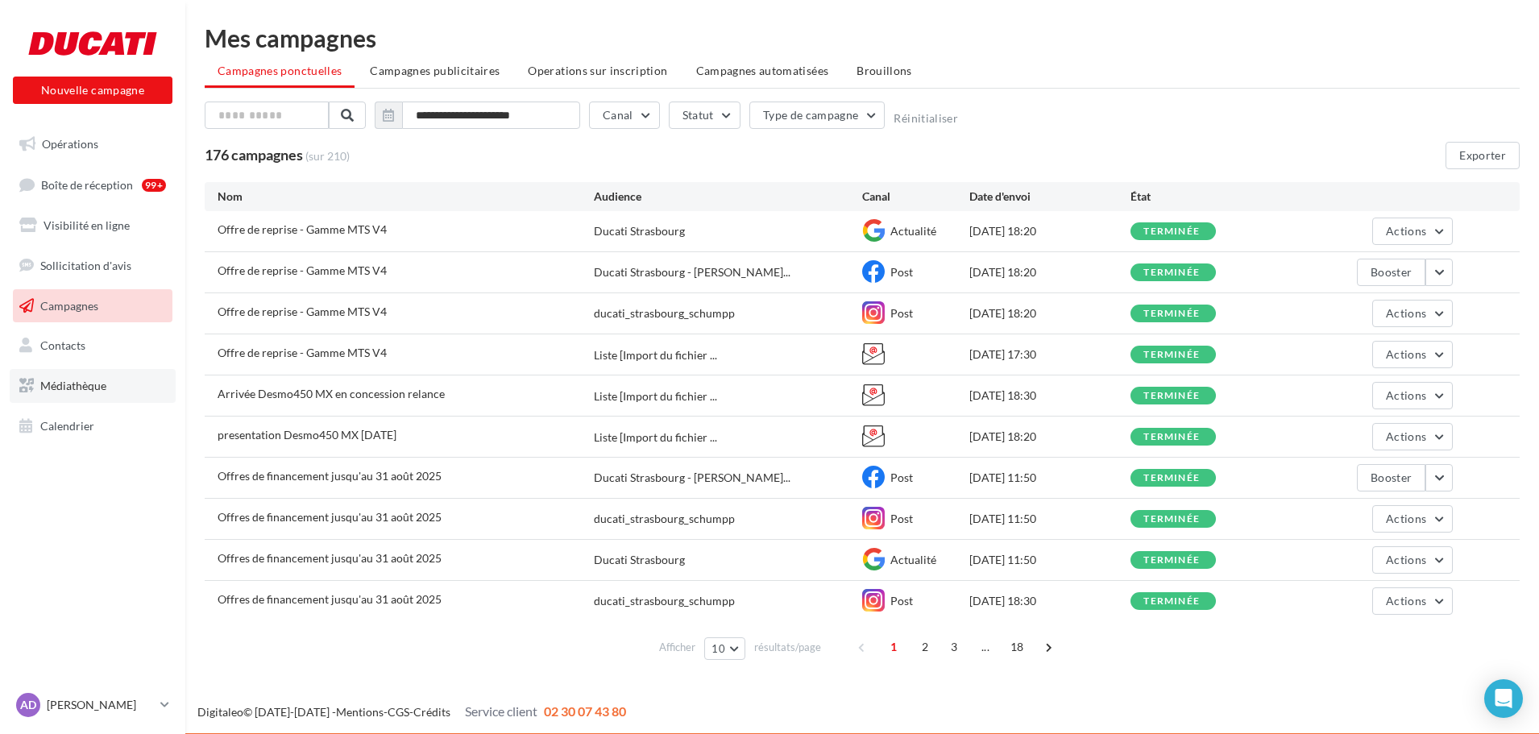 Image resolution: width=1539 pixels, height=734 pixels. I want to click on div: Open Intercom Messenger, so click(1504, 699).